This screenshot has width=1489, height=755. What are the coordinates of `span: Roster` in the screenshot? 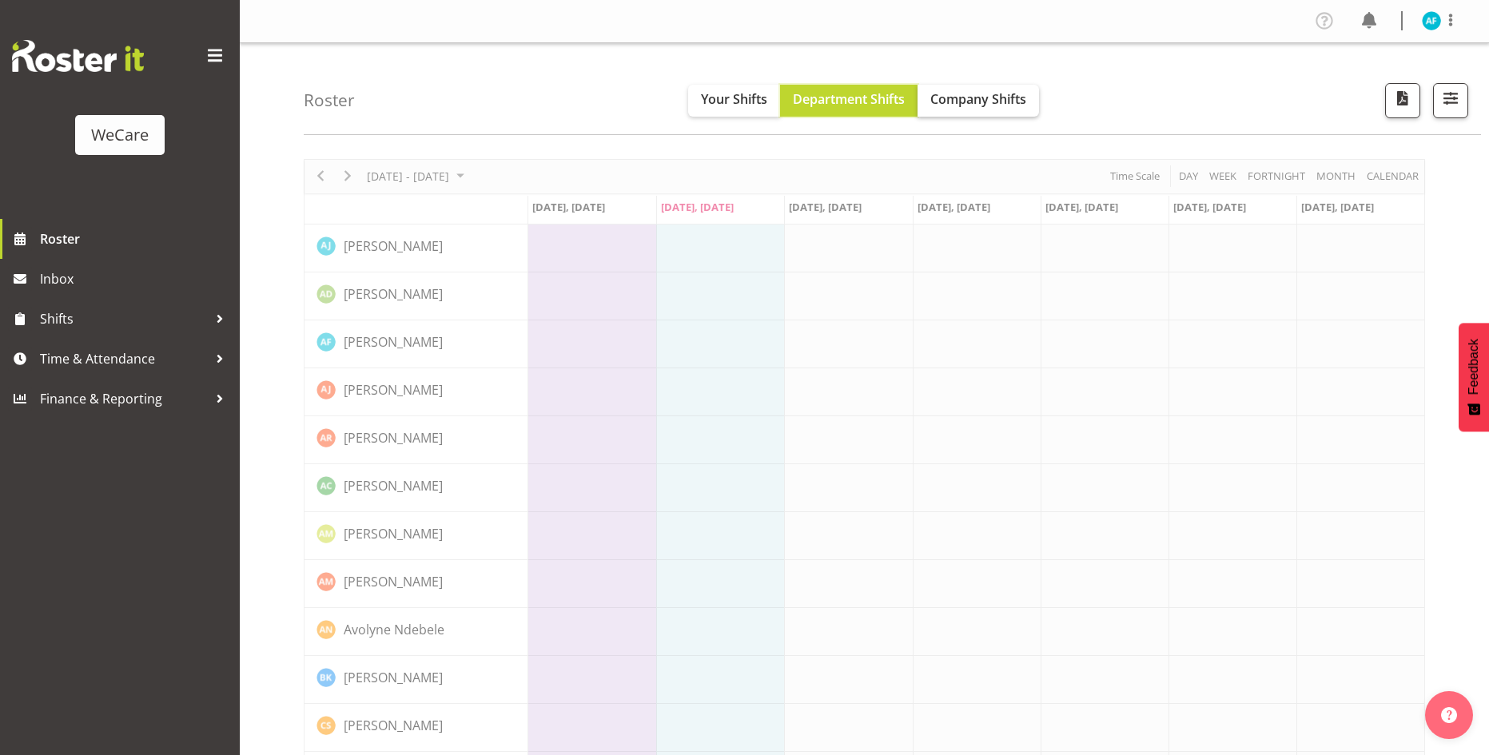 It's located at (136, 239).